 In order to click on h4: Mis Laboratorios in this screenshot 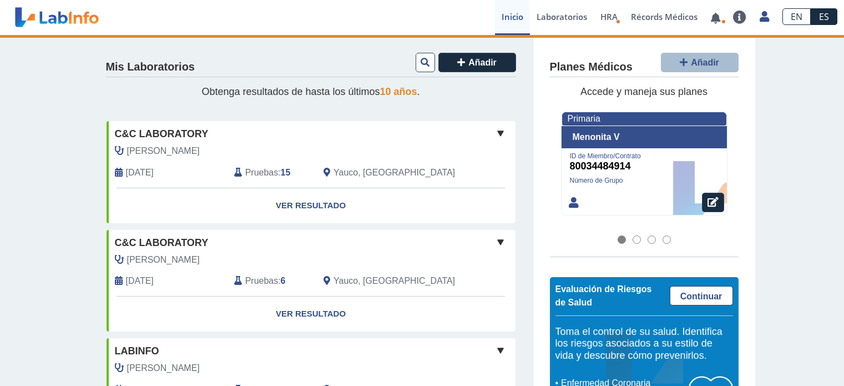, I will do `click(150, 67)`.